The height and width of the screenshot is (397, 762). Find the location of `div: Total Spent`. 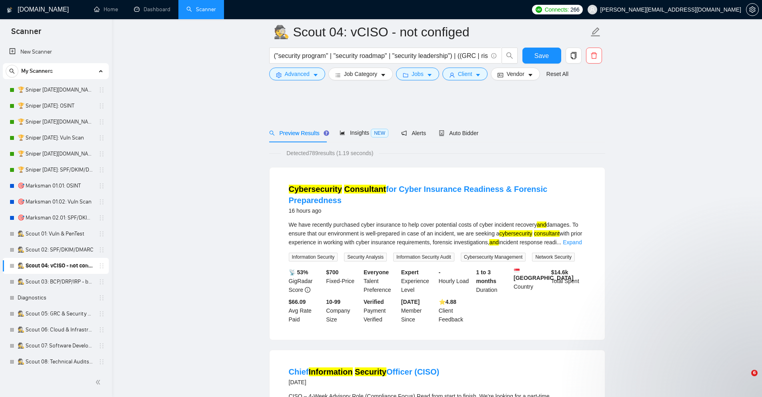

div: Total Spent is located at coordinates (569, 281).